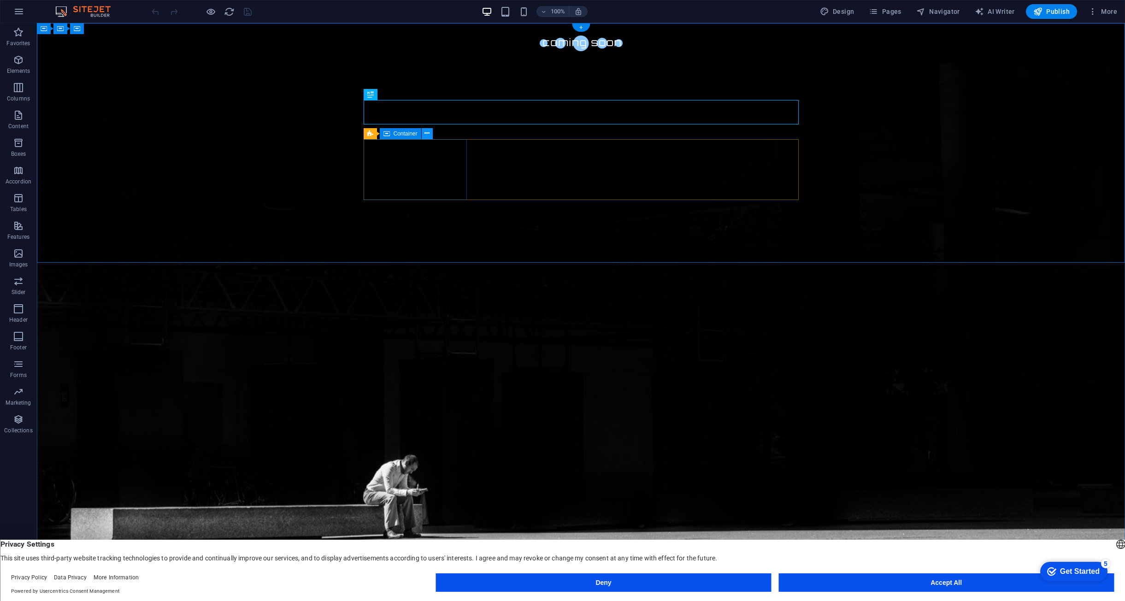  What do you see at coordinates (18, 430) in the screenshot?
I see `p: Collections` at bounding box center [18, 430].